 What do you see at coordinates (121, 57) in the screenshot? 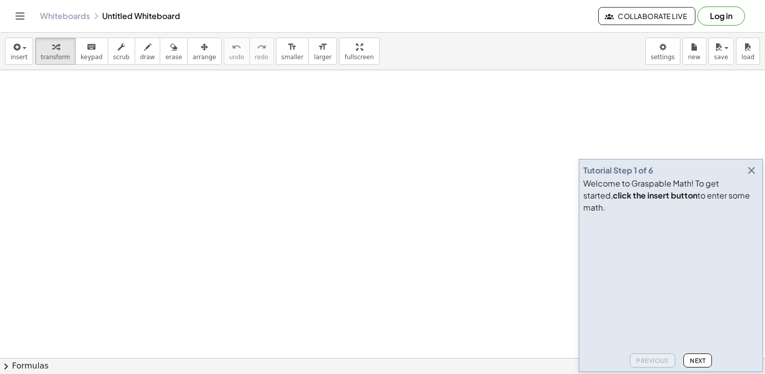
I see `span: scrub` at bounding box center [121, 57].